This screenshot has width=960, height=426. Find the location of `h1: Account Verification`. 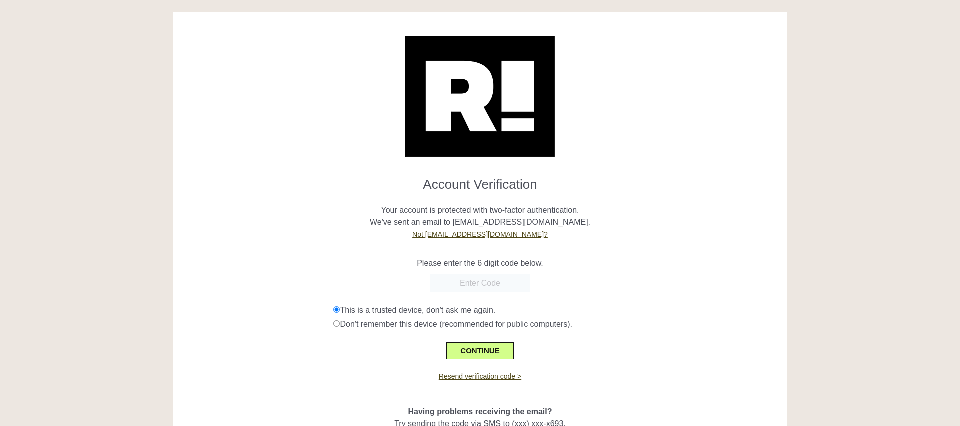

h1: Account Verification is located at coordinates (480, 180).